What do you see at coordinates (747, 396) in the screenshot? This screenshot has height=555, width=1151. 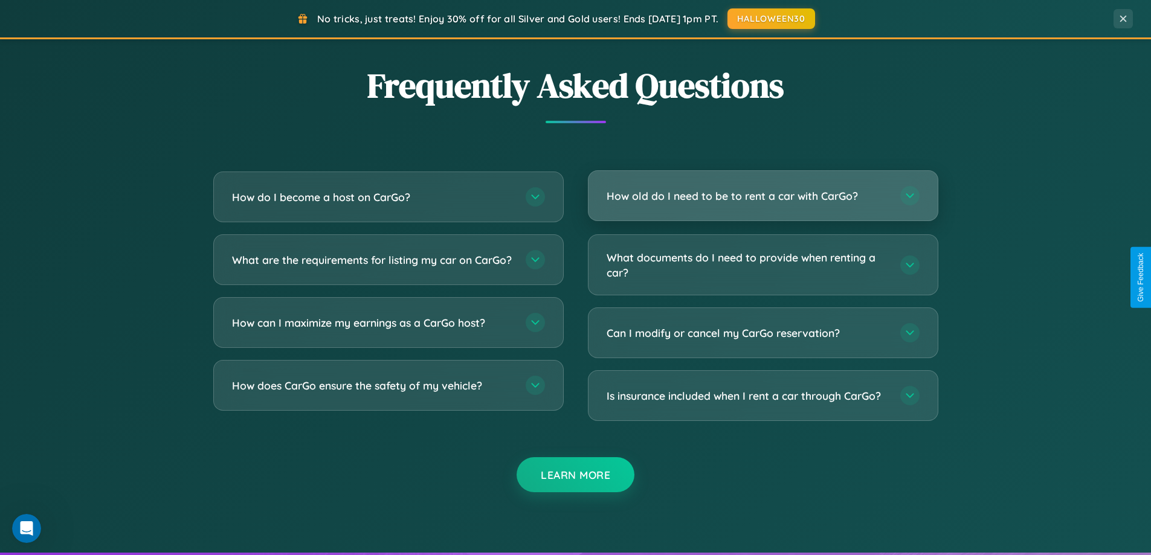 I see `h3: Is insurance included when I rent a car through CarGo?` at bounding box center [747, 396].